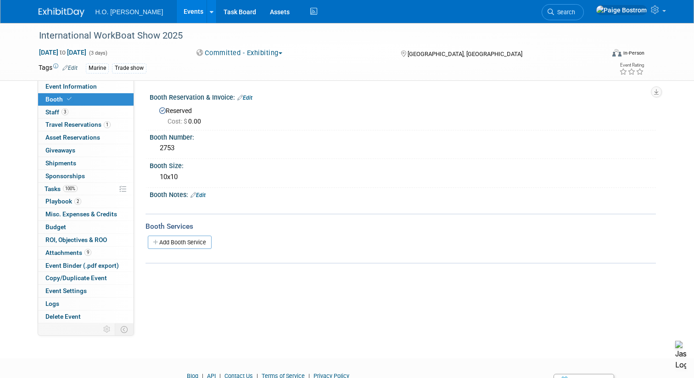 The height and width of the screenshot is (378, 694). Describe the element at coordinates (129, 68) in the screenshot. I see `div: Trade show` at that location.